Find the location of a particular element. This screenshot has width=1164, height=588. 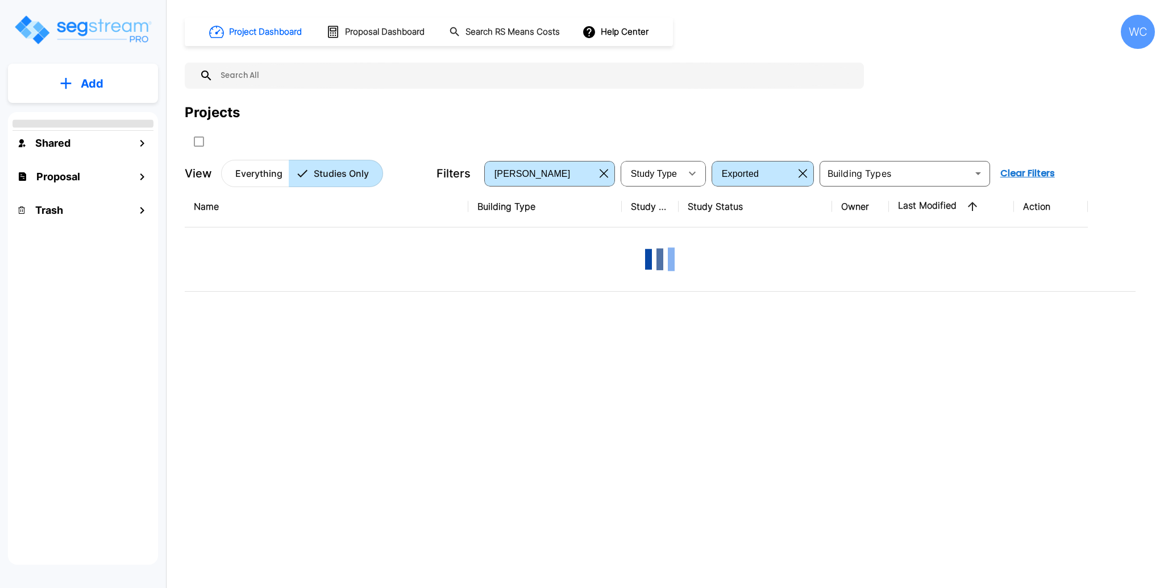

th: Last Modified is located at coordinates (951, 206).